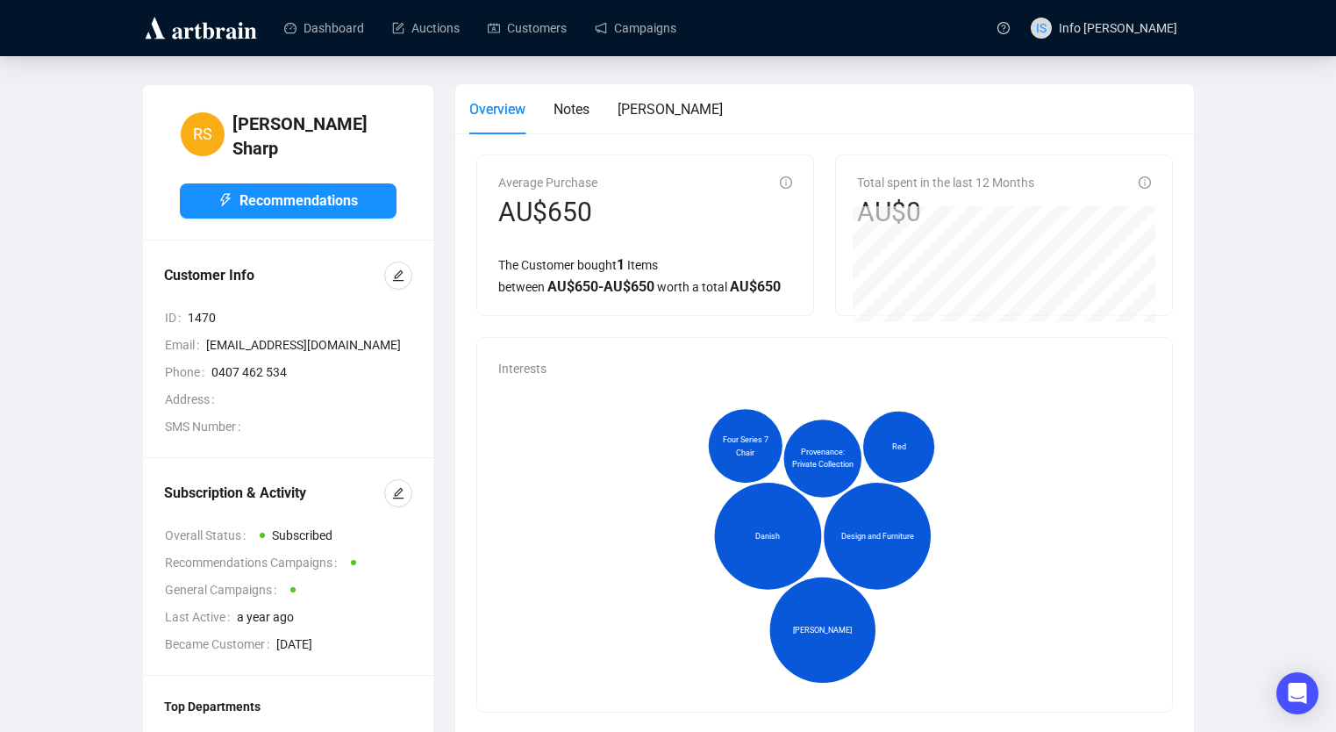 Image resolution: width=1336 pixels, height=732 pixels. What do you see at coordinates (193, 399) in the screenshot?
I see `span: Address` at bounding box center [193, 399].